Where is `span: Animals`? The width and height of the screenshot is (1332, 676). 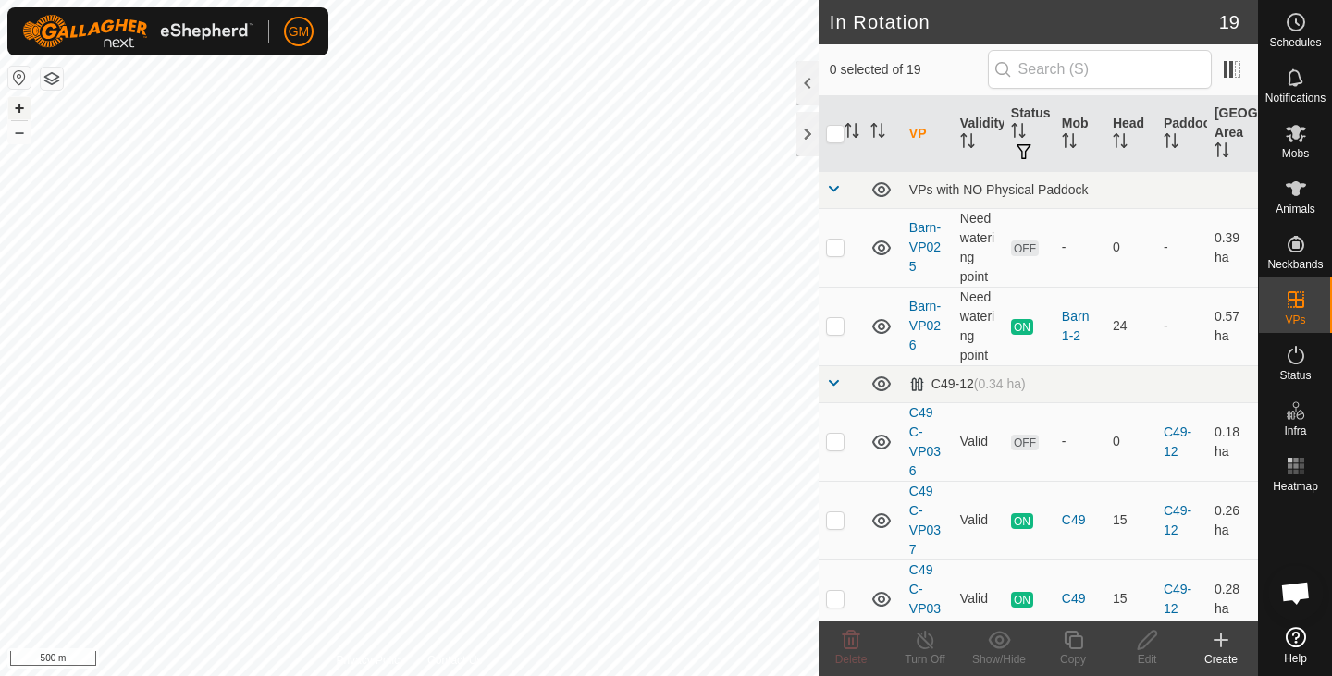 span: Animals is located at coordinates (1295, 209).